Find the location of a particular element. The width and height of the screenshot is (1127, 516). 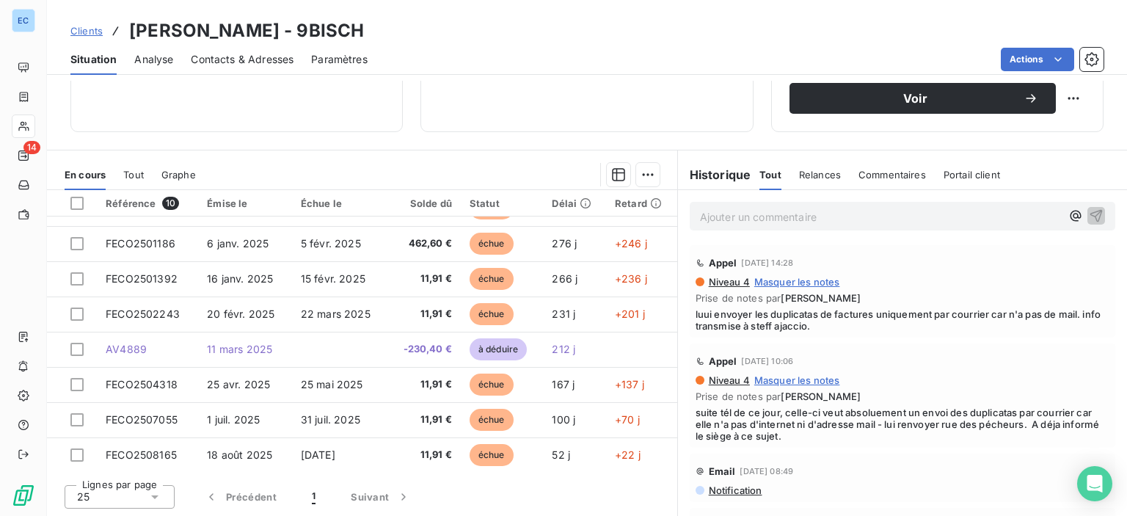

span: 1 is located at coordinates (313, 497).